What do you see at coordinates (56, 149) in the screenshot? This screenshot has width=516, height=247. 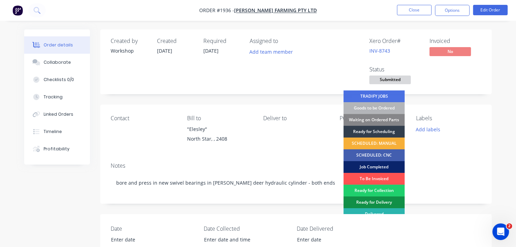 I see `div: Profitability` at bounding box center [56, 149].